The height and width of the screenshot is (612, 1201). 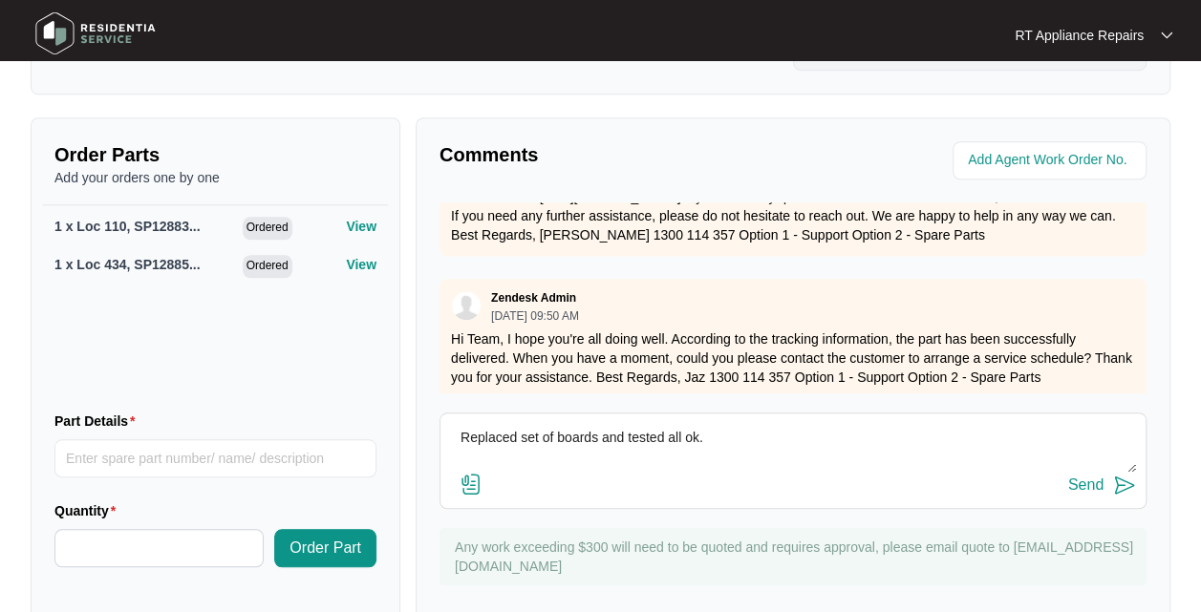 I want to click on label: Quantity, so click(x=89, y=511).